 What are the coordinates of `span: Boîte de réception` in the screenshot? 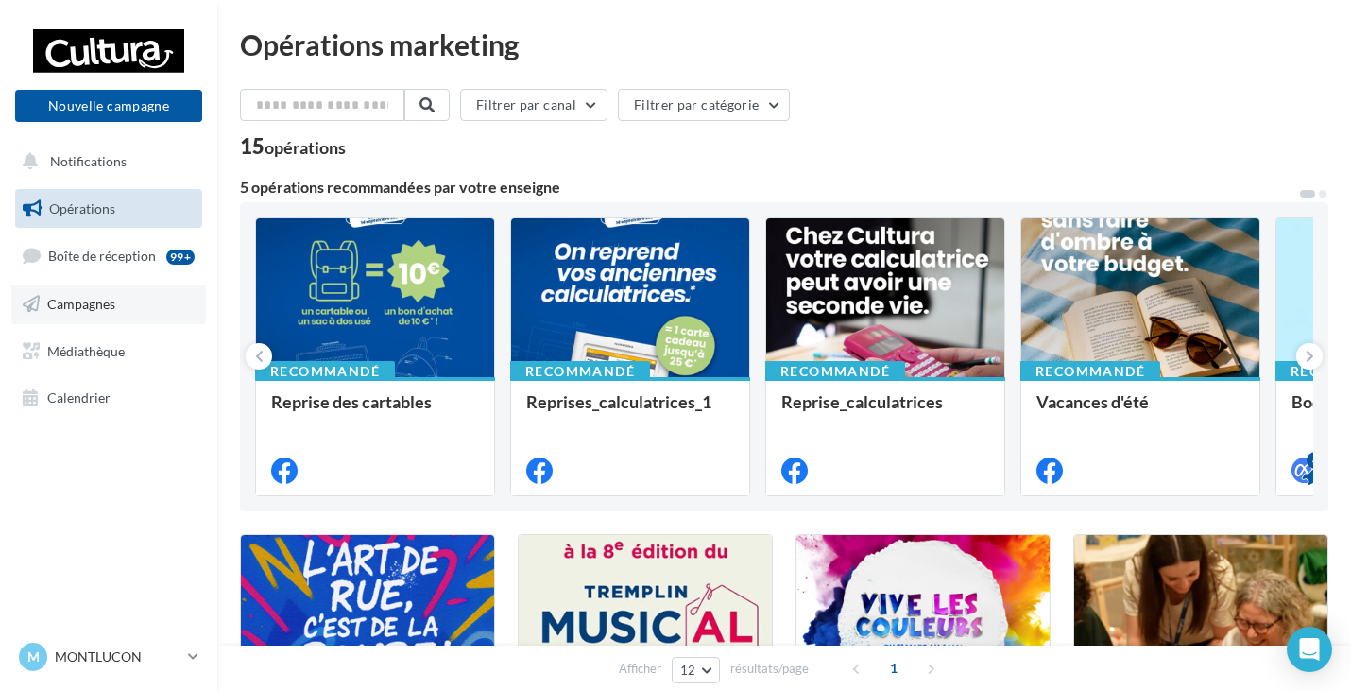 It's located at (102, 255).